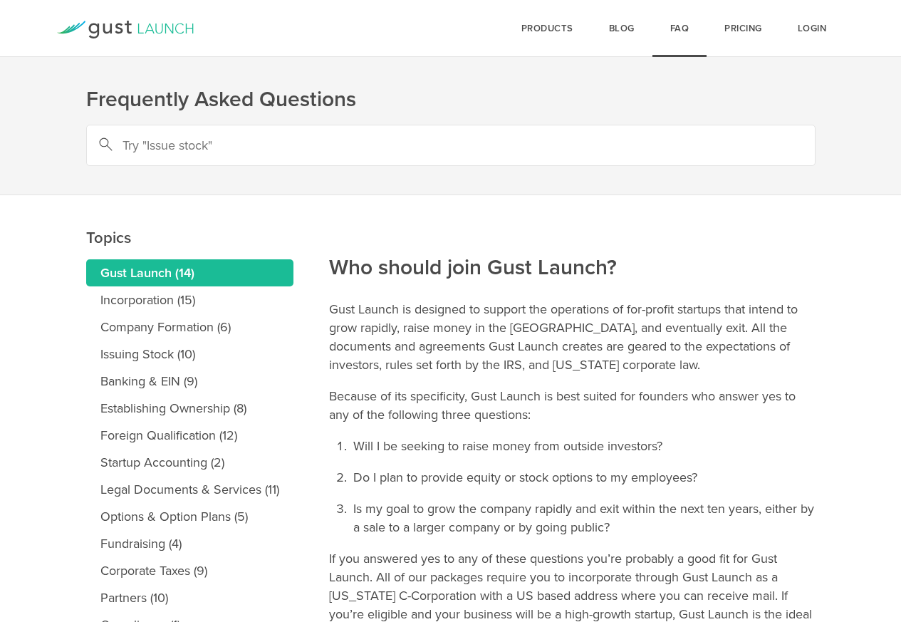 The height and width of the screenshot is (622, 901). I want to click on a: Establishing Ownership (8), so click(189, 408).